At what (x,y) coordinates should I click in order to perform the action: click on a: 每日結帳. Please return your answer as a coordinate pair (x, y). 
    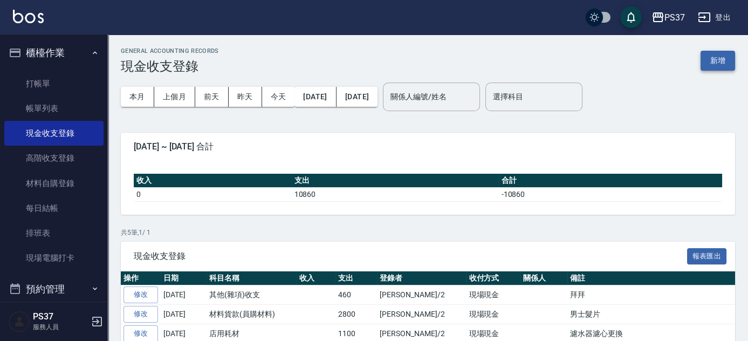
    Looking at the image, I should click on (54, 208).